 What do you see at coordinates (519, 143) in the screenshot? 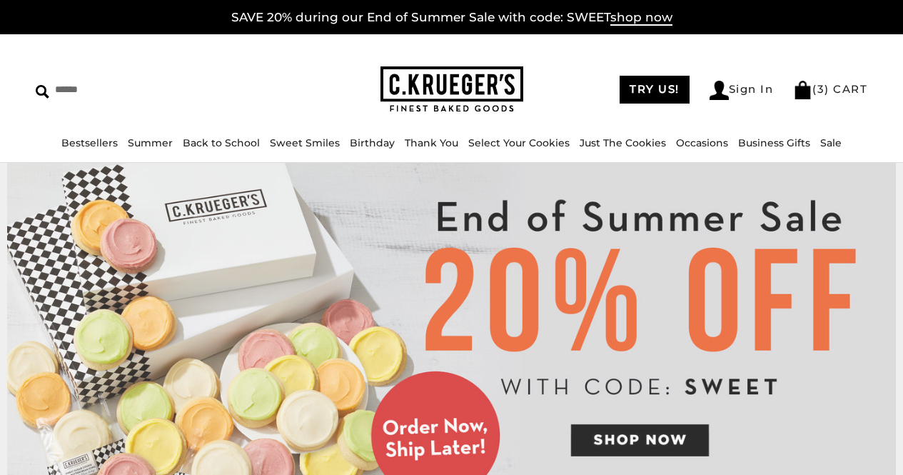
I see `a: Select Your Cookies` at bounding box center [519, 143].